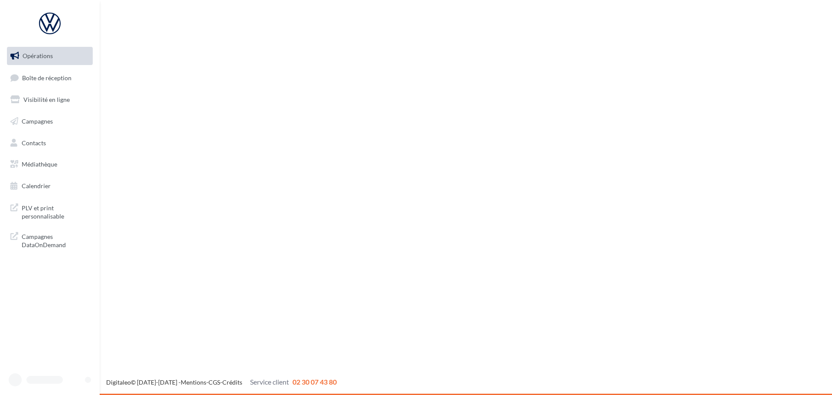 The width and height of the screenshot is (832, 395). I want to click on a: Visibilité en ligne, so click(50, 100).